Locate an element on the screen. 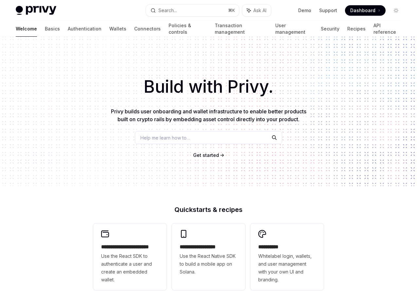  a: Dashboard is located at coordinates (365, 10).